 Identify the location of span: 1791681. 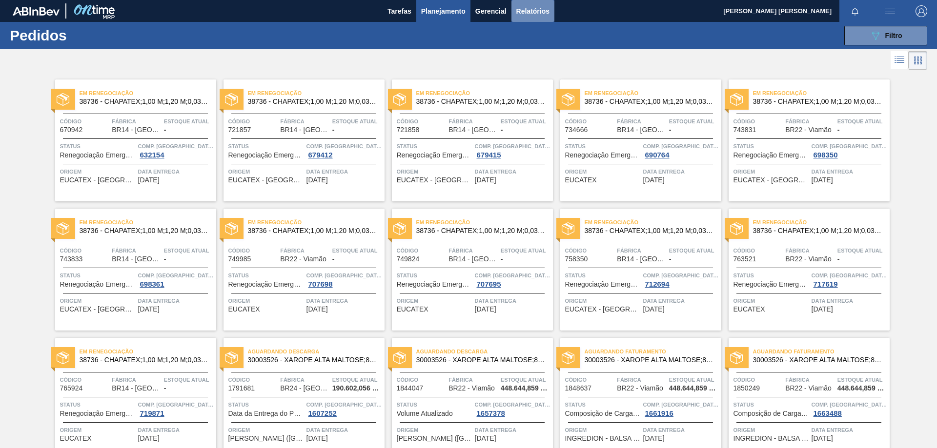
(242, 388).